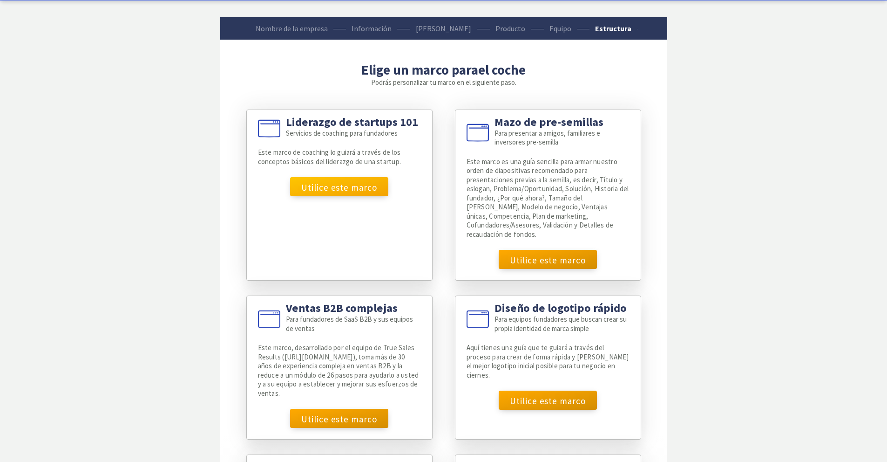 This screenshot has height=462, width=887. I want to click on font: Estructura, so click(613, 28).